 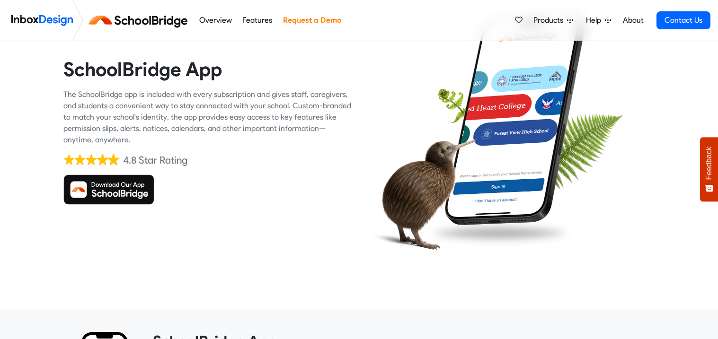 What do you see at coordinates (553, 20) in the screenshot?
I see `a: Products` at bounding box center [553, 20].